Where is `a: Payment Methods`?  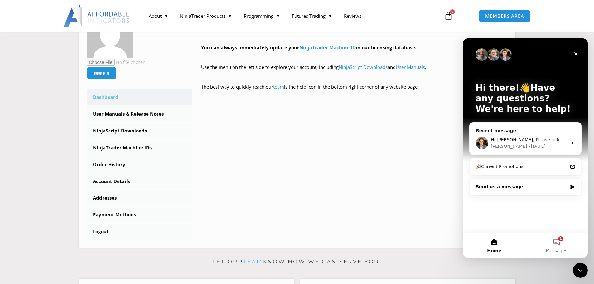
a: Payment Methods is located at coordinates (139, 215).